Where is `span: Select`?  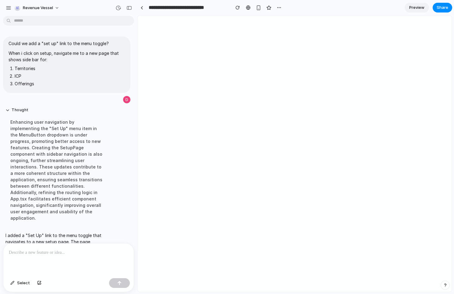
span: Select is located at coordinates (23, 283).